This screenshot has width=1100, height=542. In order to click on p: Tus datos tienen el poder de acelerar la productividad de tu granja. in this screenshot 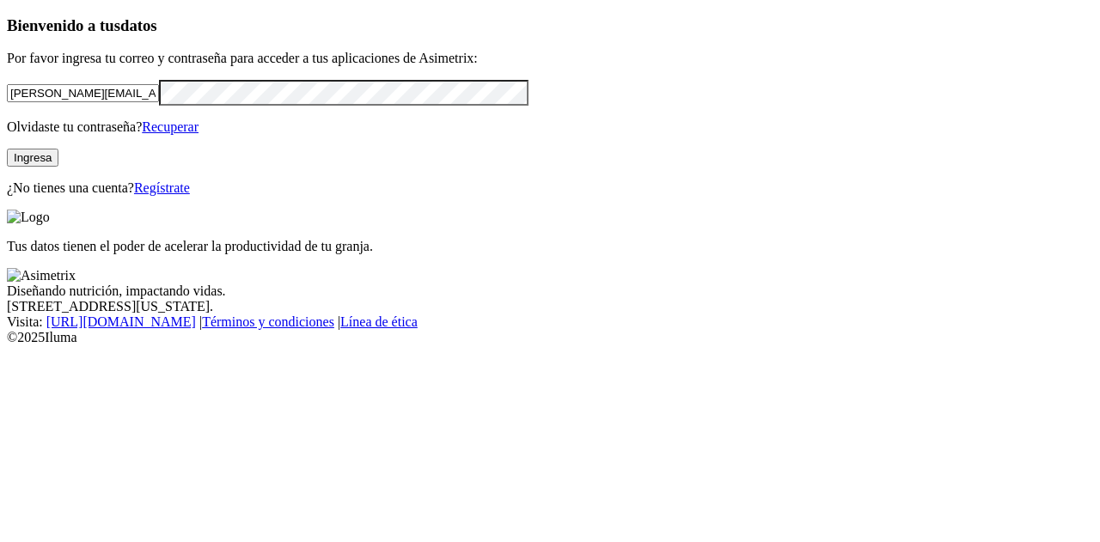, I will do `click(550, 247)`.